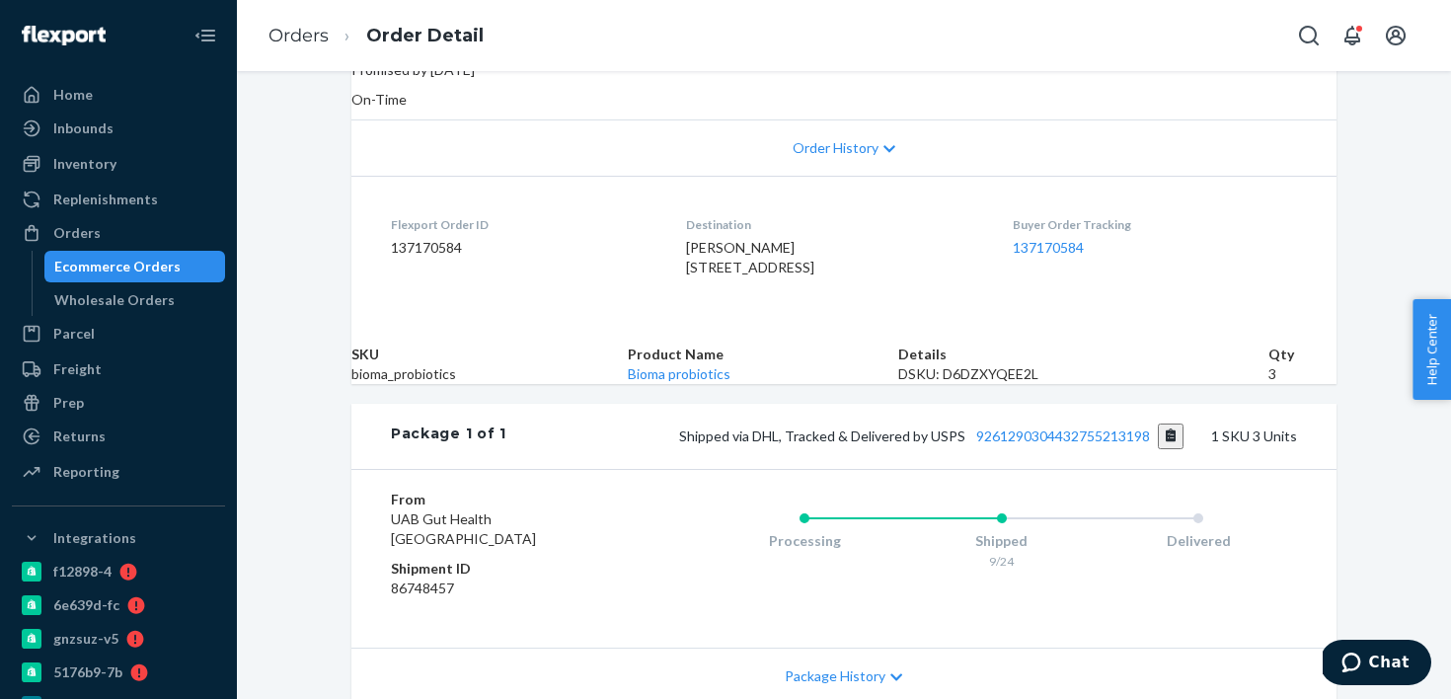  What do you see at coordinates (118, 128) in the screenshot?
I see `a: Inbounds` at bounding box center [118, 128].